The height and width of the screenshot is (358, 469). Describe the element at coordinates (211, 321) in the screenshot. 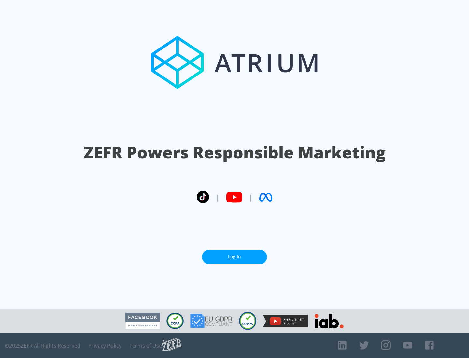

I see `img: GDPR Compliant` at that location.